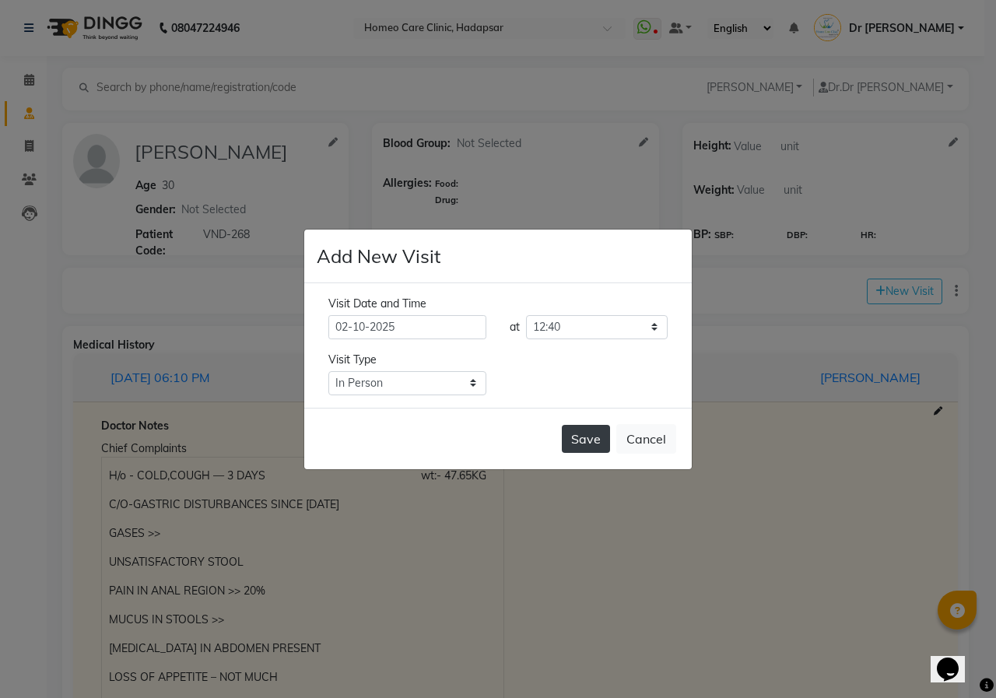 The width and height of the screenshot is (996, 698). What do you see at coordinates (498, 359) in the screenshot?
I see `div: Visit Type` at bounding box center [498, 359].